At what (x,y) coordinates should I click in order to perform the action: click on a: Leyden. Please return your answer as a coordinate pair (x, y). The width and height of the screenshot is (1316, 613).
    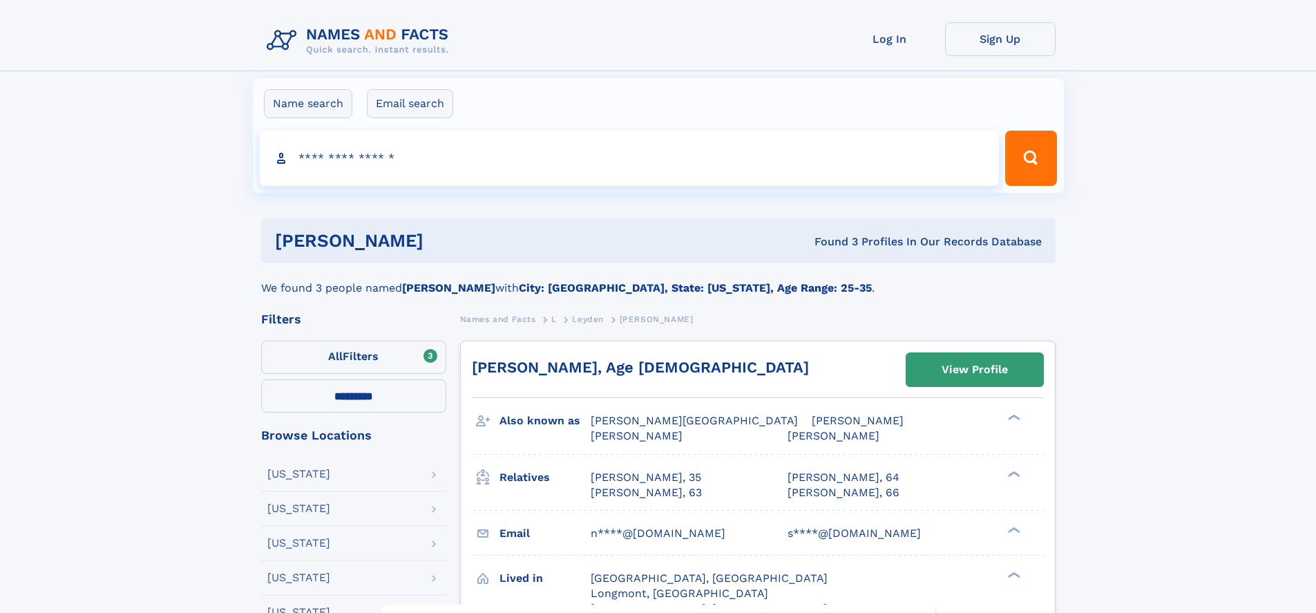
    Looking at the image, I should click on (588, 319).